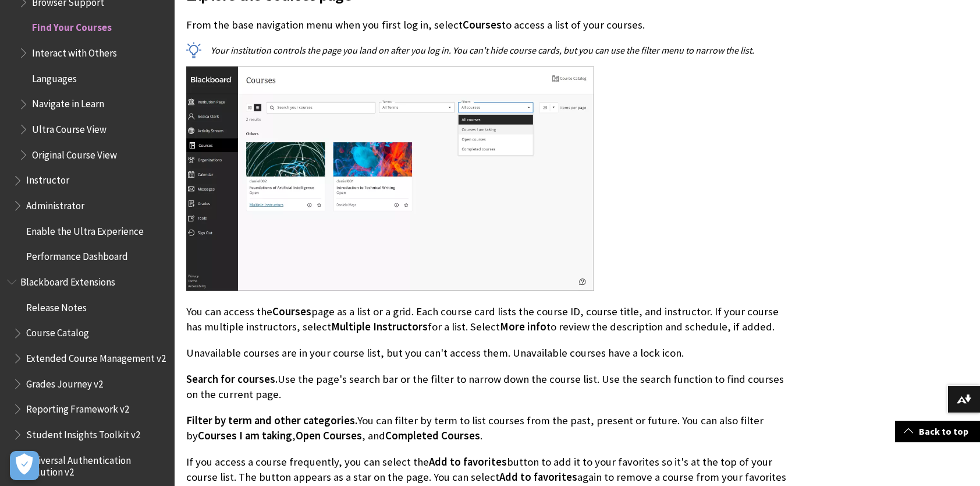 Image resolution: width=980 pixels, height=486 pixels. What do you see at coordinates (87, 374) in the screenshot?
I see `nav: Book outline for Blackboard Extensions` at bounding box center [87, 374].